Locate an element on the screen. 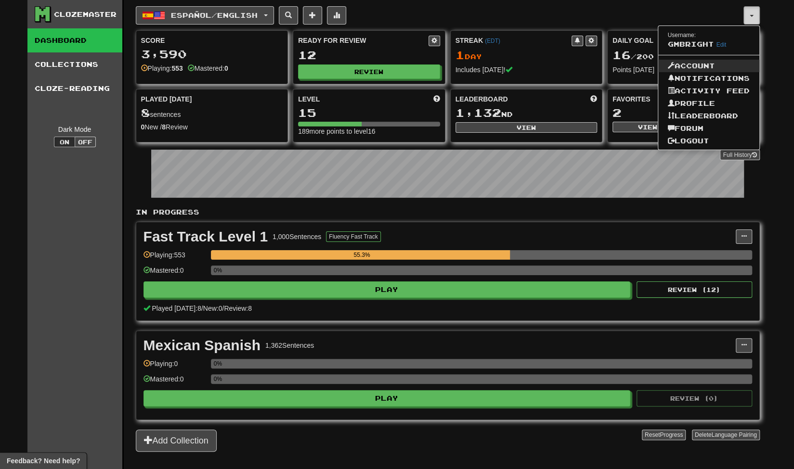 The height and width of the screenshot is (469, 794). span: Level is located at coordinates (309, 99).